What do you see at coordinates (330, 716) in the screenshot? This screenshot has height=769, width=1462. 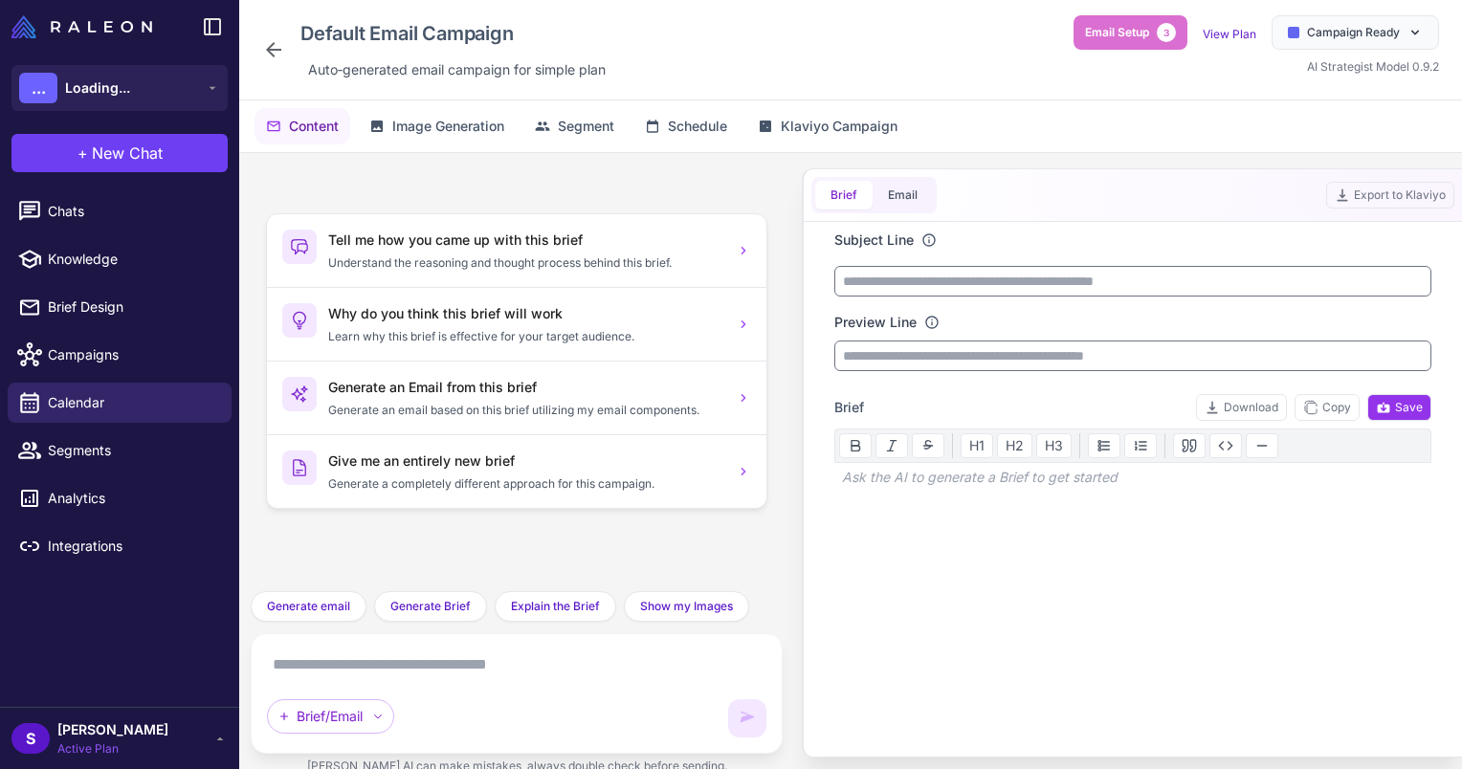 I see `div: Brief/Email` at bounding box center [330, 716].